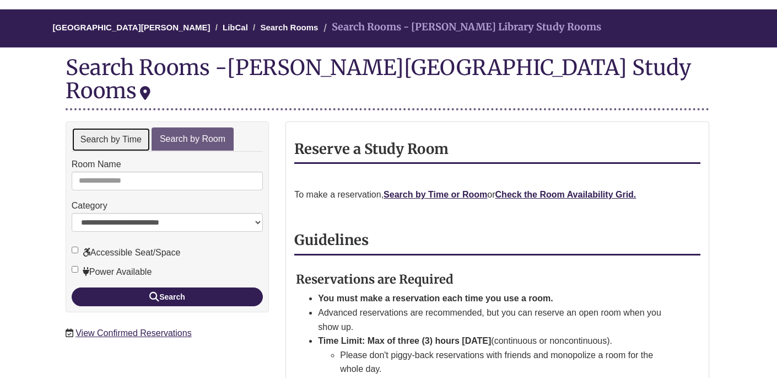 The width and height of the screenshot is (777, 378). I want to click on li: (continuous or noncontinuous)., so click(496, 354).